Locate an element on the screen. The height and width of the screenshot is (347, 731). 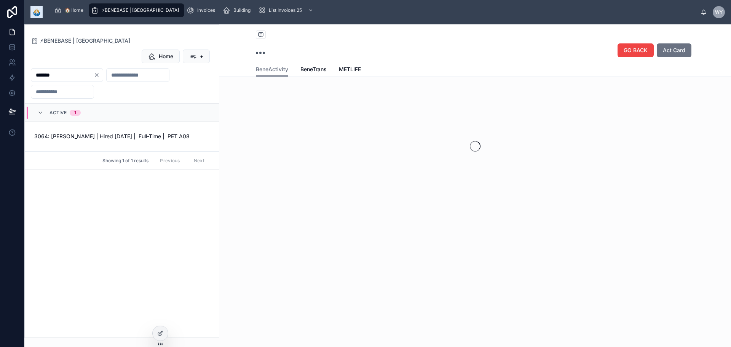
a: 🏠Home is located at coordinates (70, 10).